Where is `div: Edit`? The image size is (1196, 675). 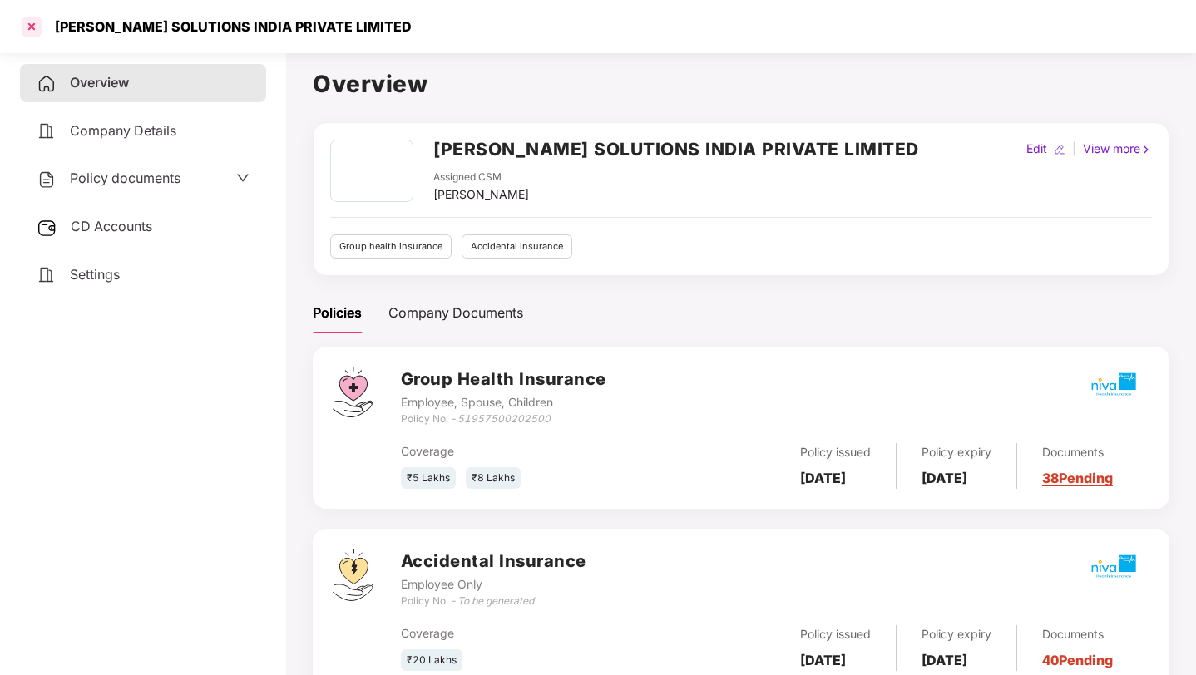
div: Edit is located at coordinates (1036, 149).